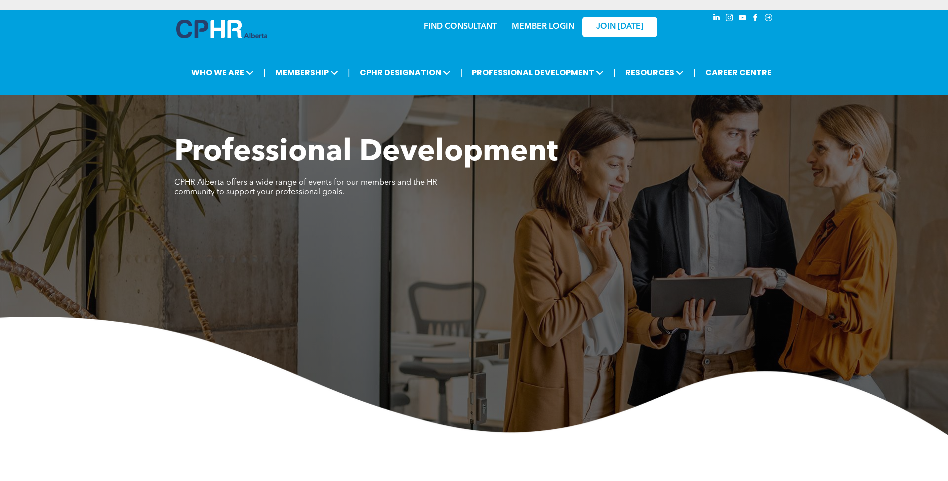 The width and height of the screenshot is (948, 481). What do you see at coordinates (769, 19) in the screenshot?
I see `a: Social network` at bounding box center [769, 19].